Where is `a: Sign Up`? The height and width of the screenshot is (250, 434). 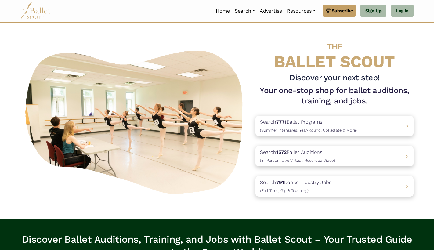 a: Sign Up is located at coordinates (374, 11).